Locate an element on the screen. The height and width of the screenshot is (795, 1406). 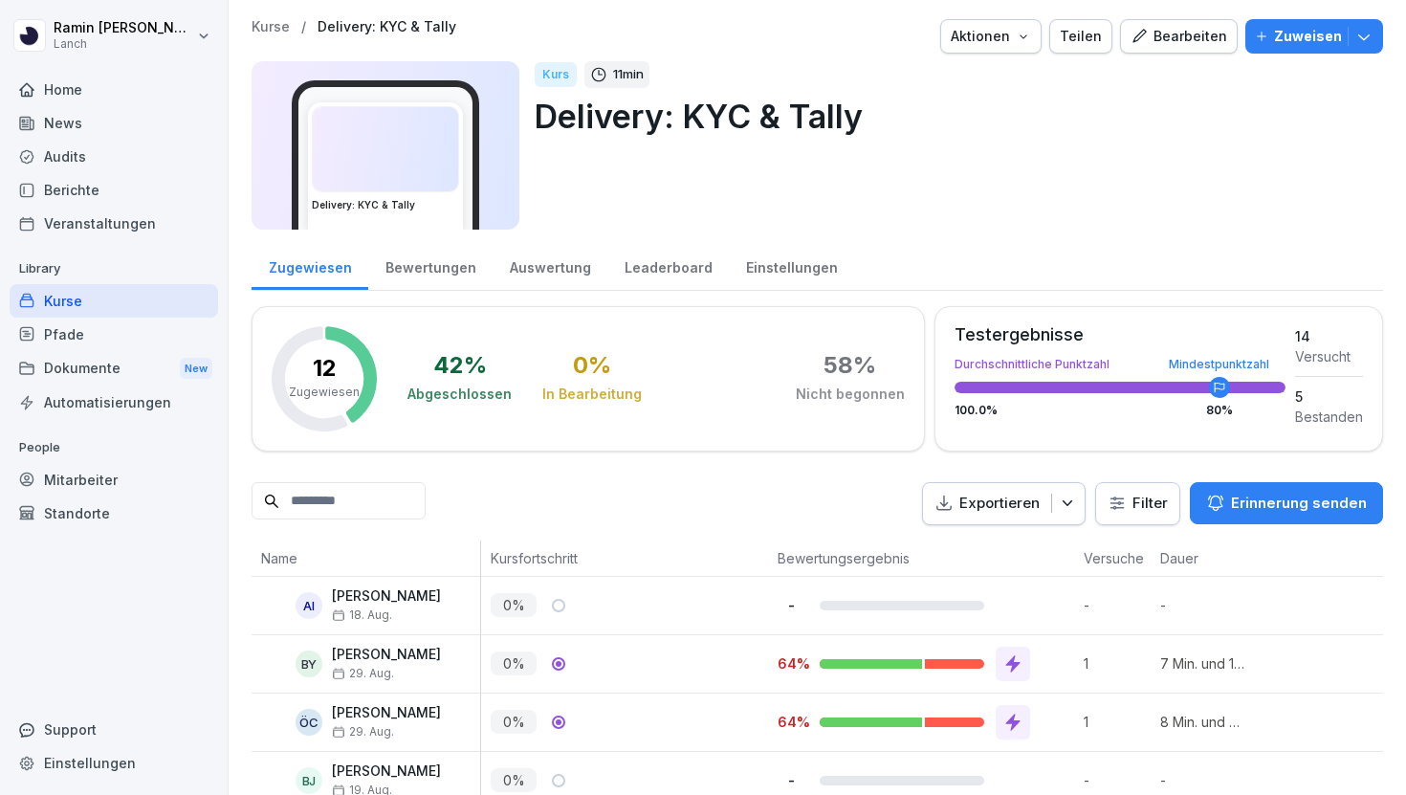
div: Standorte is located at coordinates (114, 513).